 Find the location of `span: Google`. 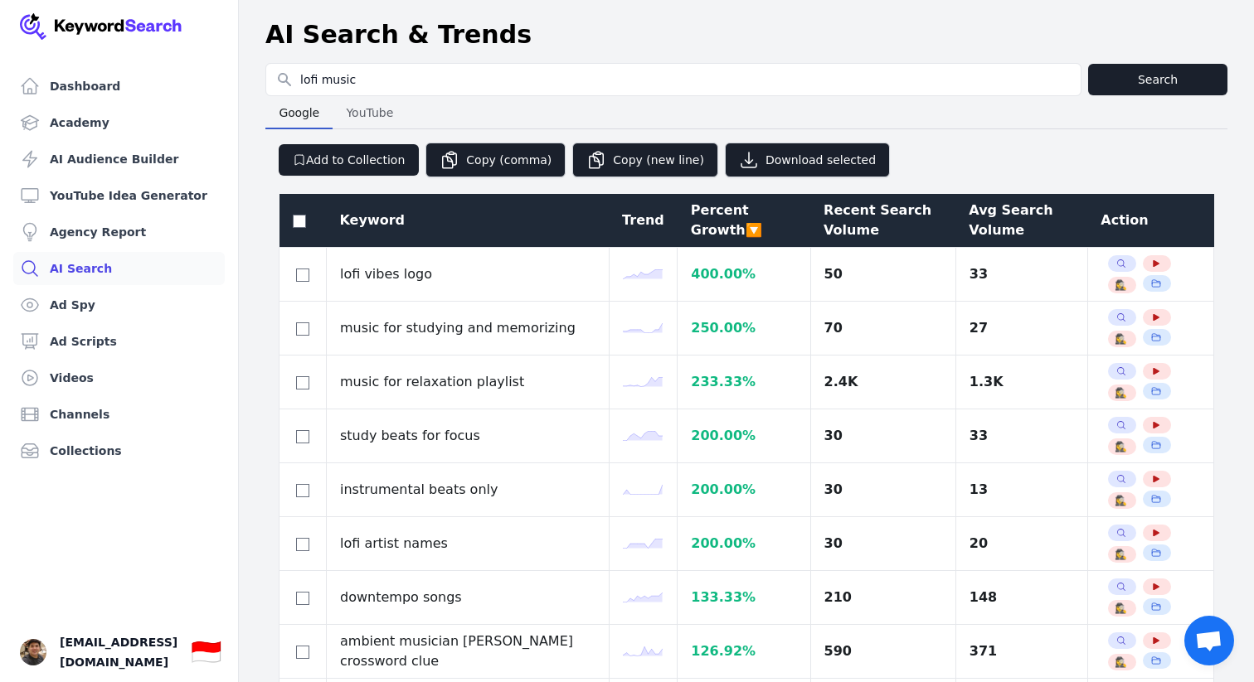

span: Google is located at coordinates (299, 113).